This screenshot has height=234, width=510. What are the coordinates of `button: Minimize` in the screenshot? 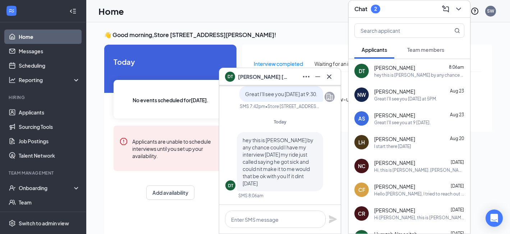 It's located at (318, 77).